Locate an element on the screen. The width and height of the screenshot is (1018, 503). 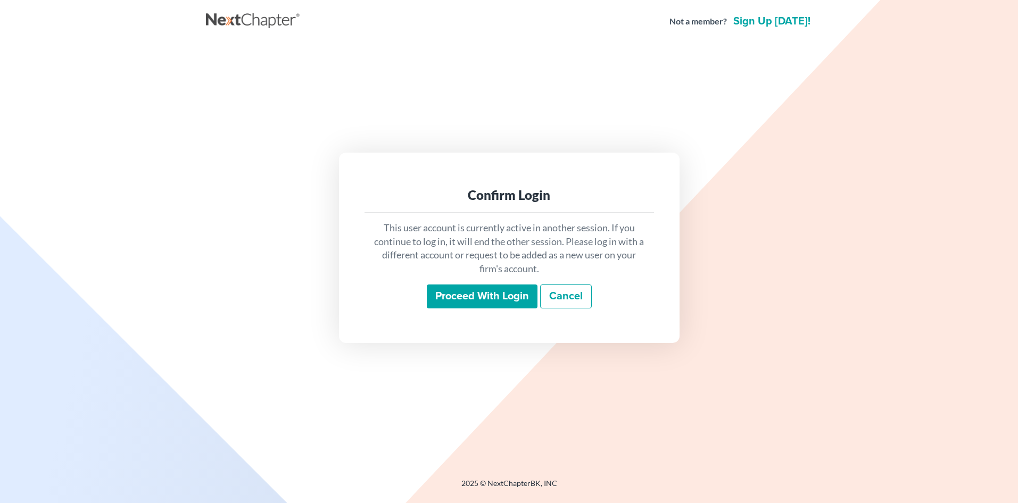
p: This user account is currently active in another session. If you continue to log in, it will end ... is located at coordinates (509, 248).